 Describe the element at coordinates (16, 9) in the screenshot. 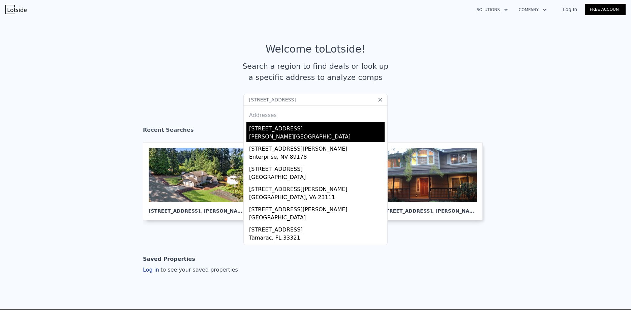

I see `img: Lotside` at that location.